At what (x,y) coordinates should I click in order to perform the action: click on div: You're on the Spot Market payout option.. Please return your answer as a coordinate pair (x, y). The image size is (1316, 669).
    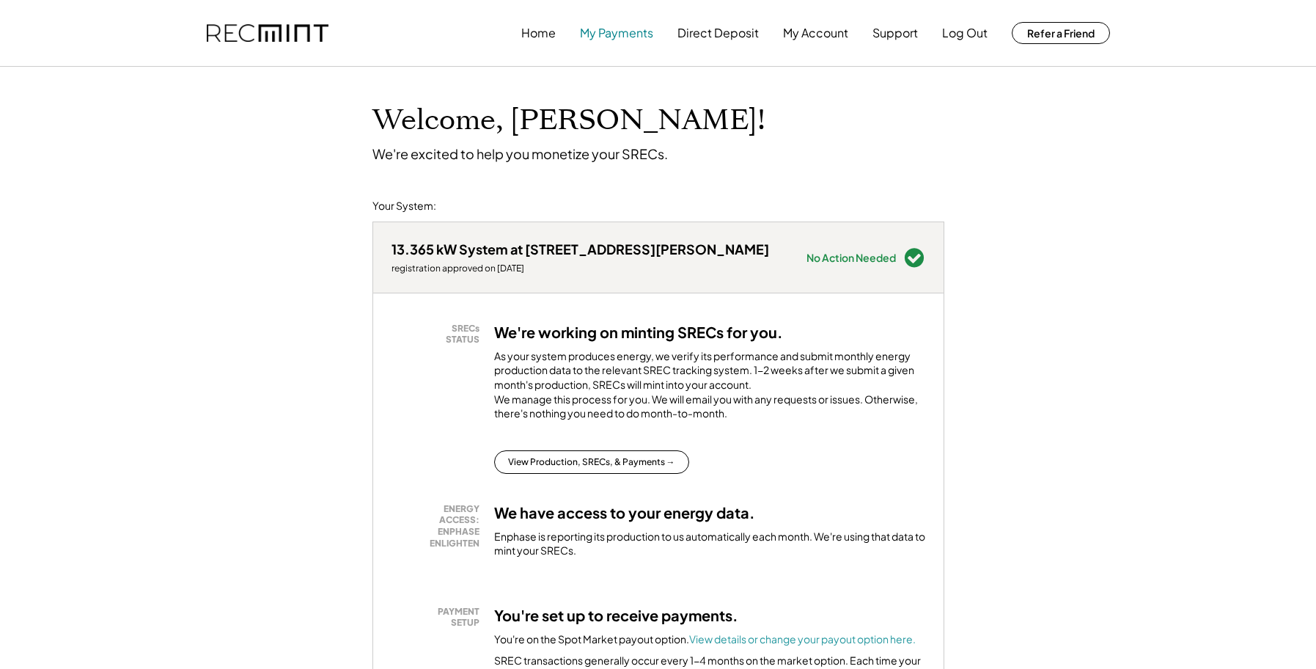
    Looking at the image, I should click on (704, 639).